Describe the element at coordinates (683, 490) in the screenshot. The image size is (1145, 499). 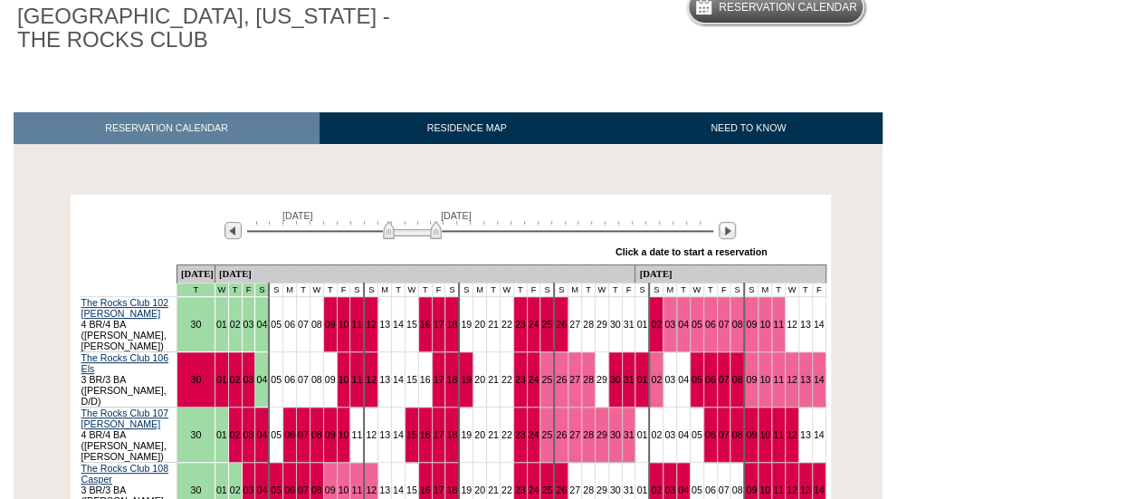
I see `a: 04` at that location.